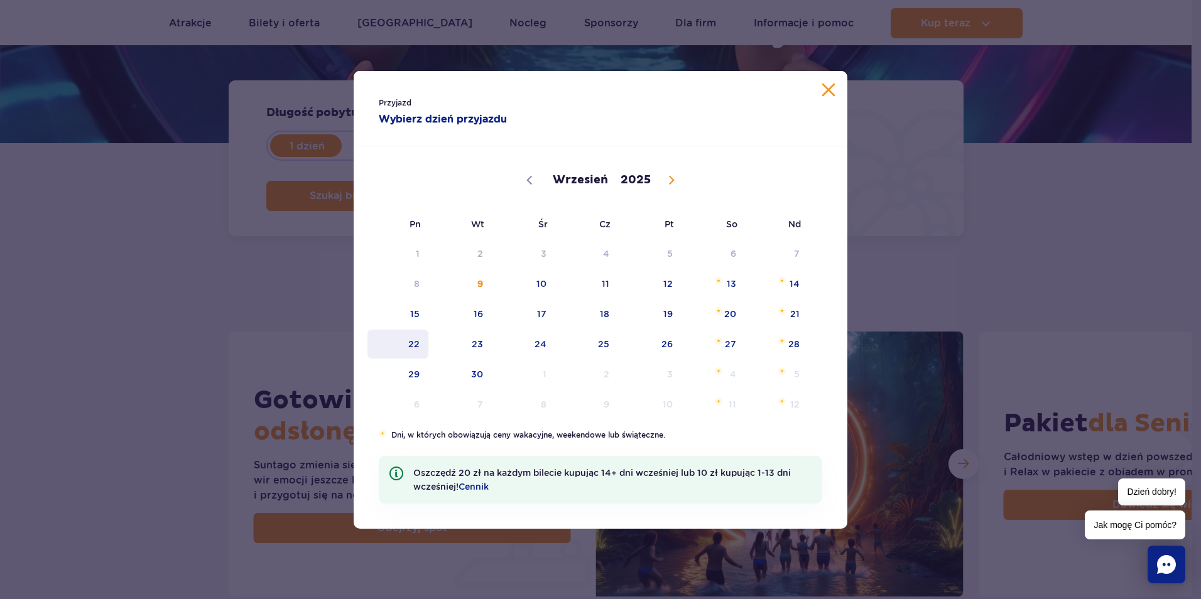  What do you see at coordinates (398, 314) in the screenshot?
I see `span: Wrzesień 15, 2025` at bounding box center [398, 314].